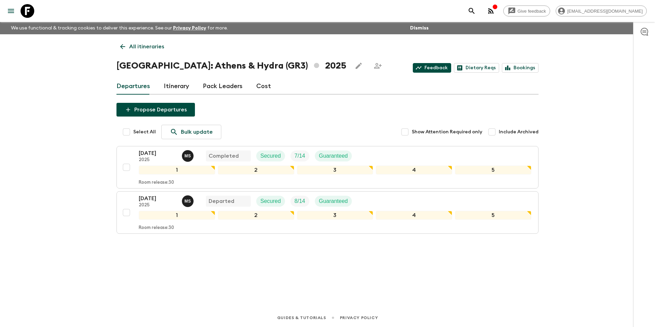 The image size is (655, 327). Describe the element at coordinates (221, 201) in the screenshot. I see `p: Departed` at that location.